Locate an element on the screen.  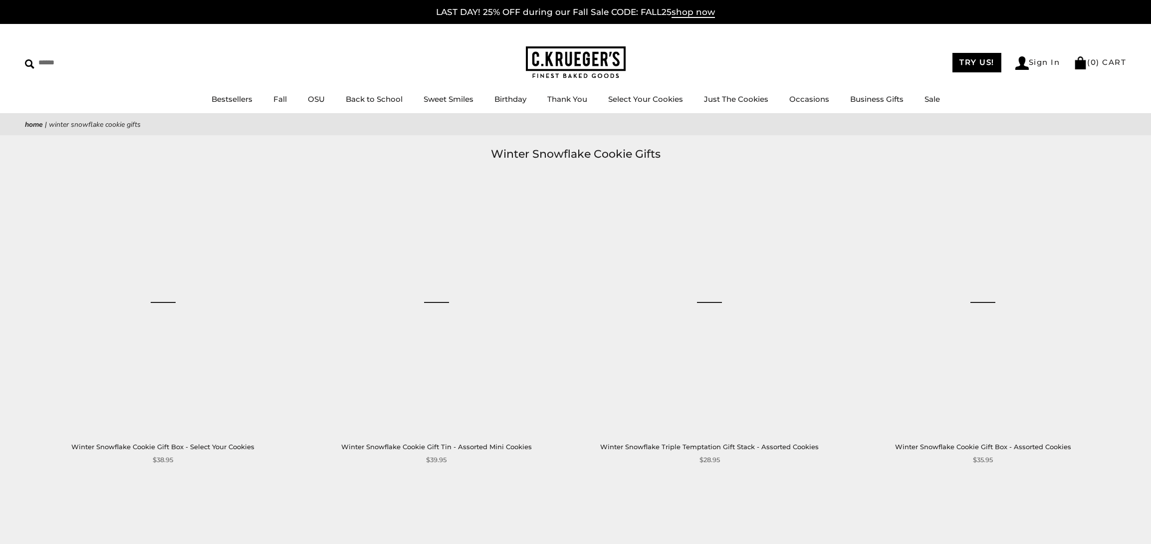
a: Home is located at coordinates (34, 124).